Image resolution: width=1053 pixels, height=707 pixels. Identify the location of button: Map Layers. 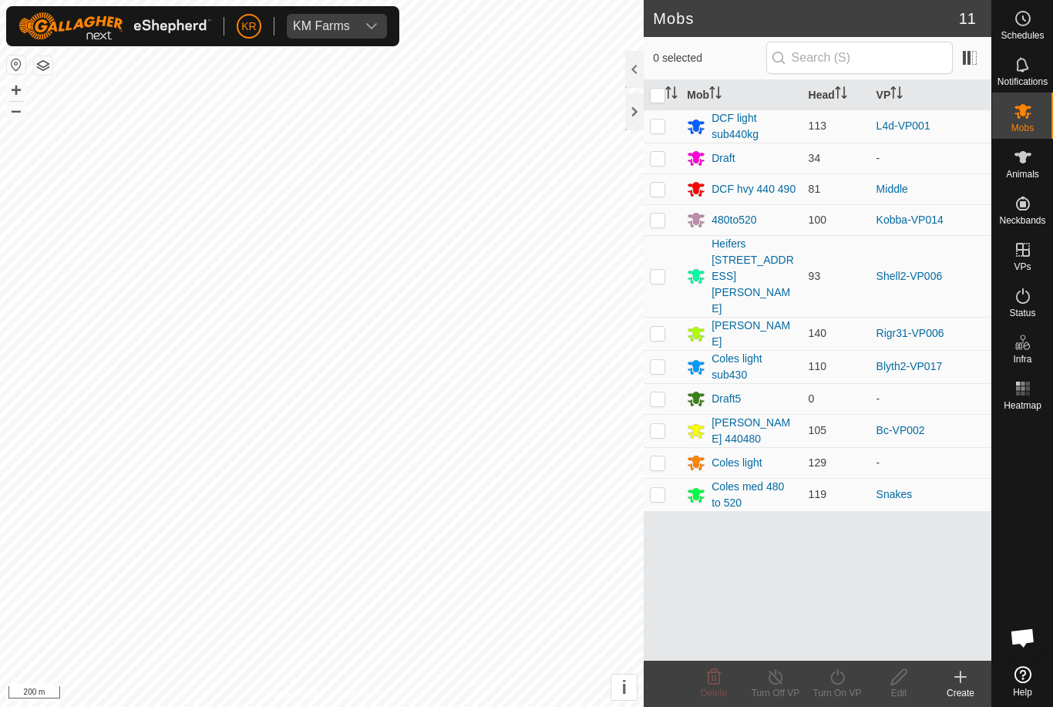
(43, 66).